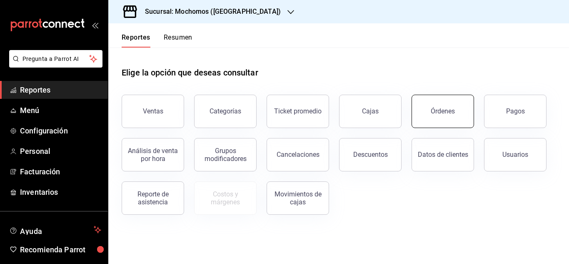  Describe the element at coordinates (516, 154) in the screenshot. I see `div: Usuarios` at that location.